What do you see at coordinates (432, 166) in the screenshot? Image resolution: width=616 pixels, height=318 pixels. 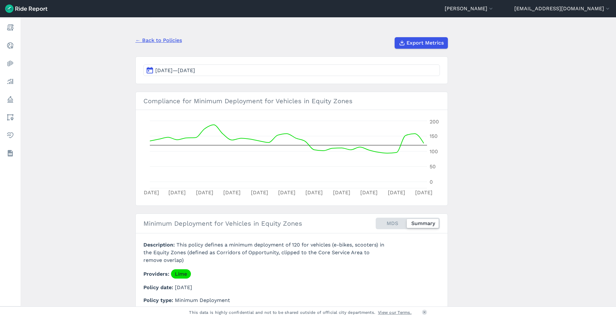 I see `tspan: 50` at bounding box center [432, 166].